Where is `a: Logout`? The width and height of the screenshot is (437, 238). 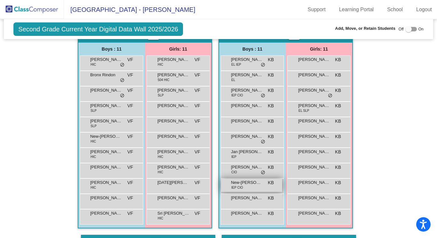
a: Logout is located at coordinates (424, 10).